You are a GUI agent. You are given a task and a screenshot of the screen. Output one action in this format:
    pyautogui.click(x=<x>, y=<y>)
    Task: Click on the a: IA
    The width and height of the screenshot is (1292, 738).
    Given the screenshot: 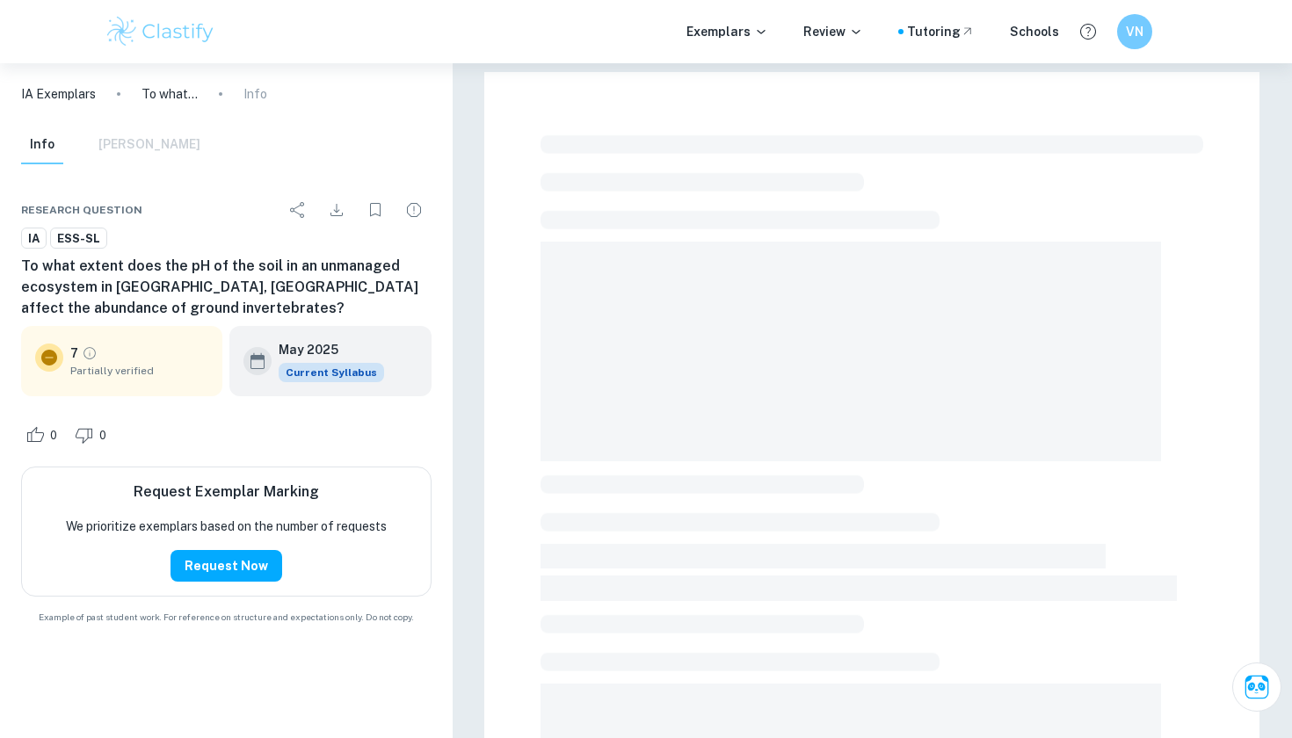 What is the action you would take?
    pyautogui.click(x=33, y=238)
    